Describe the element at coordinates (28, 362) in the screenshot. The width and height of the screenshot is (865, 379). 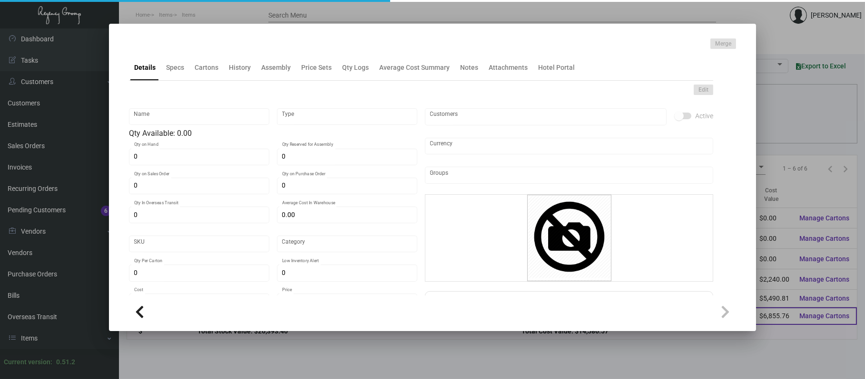
I see `div: Current version:` at that location.